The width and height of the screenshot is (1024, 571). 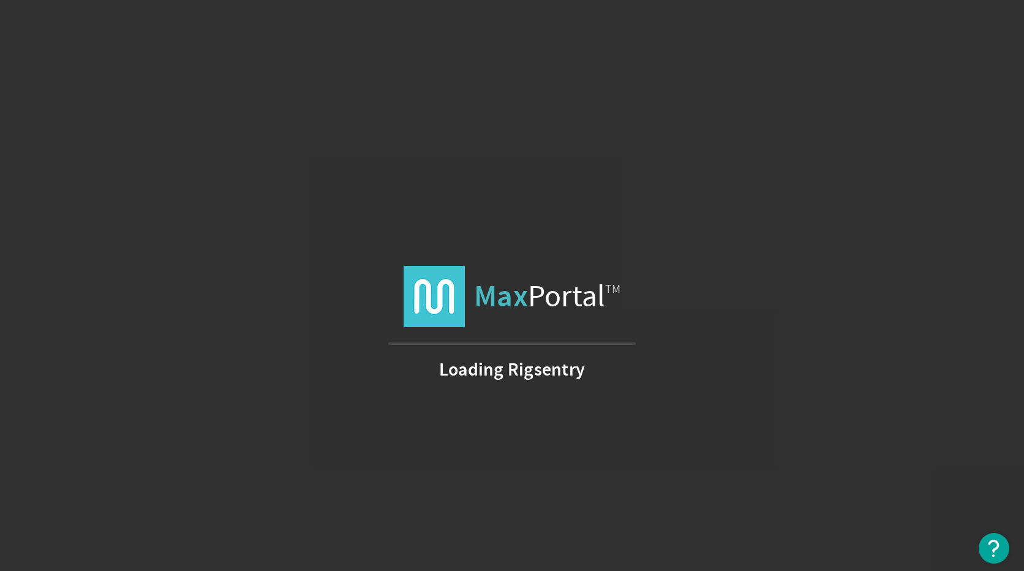 I want to click on img: logo, so click(x=434, y=296).